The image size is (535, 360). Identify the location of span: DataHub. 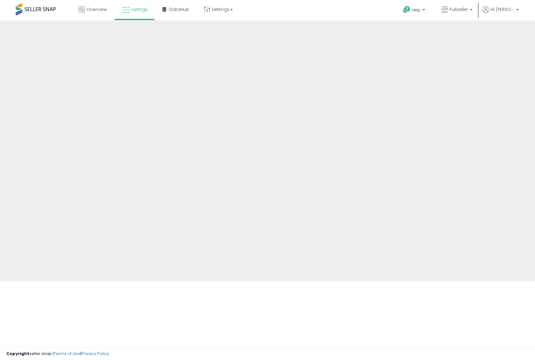
(179, 9).